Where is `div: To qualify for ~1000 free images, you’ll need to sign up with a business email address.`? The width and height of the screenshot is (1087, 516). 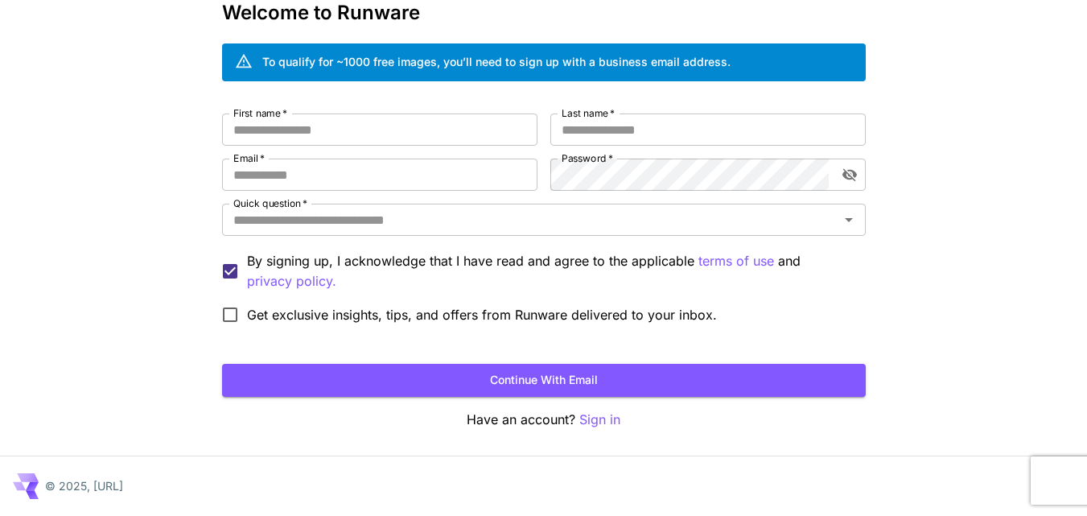 div: To qualify for ~1000 free images, you’ll need to sign up with a business email address. is located at coordinates (497, 61).